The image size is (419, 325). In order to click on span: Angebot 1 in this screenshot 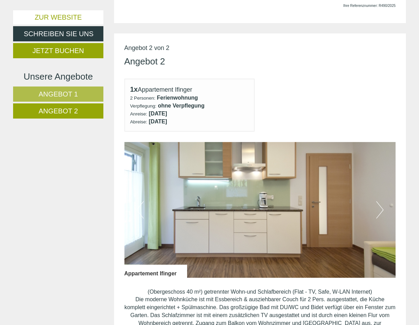, I will do `click(58, 94)`.